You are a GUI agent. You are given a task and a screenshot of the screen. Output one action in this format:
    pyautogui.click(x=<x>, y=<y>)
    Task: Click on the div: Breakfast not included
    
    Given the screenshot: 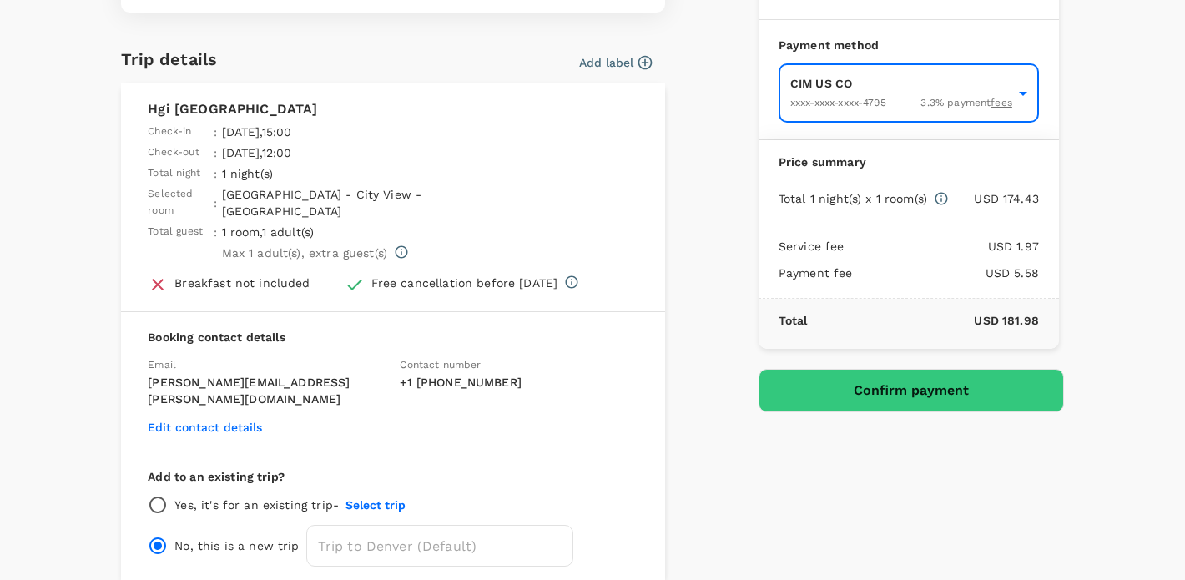 What is the action you would take?
    pyautogui.click(x=242, y=283)
    